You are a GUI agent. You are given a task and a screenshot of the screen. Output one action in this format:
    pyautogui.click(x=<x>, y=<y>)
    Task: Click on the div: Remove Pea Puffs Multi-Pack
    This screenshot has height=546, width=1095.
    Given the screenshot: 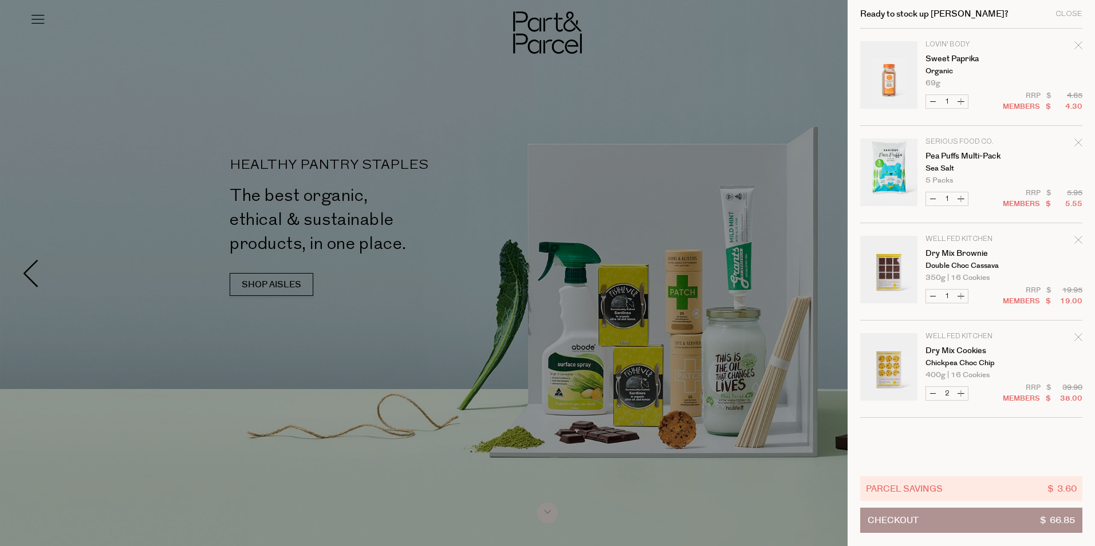 What is the action you would take?
    pyautogui.click(x=1078, y=144)
    